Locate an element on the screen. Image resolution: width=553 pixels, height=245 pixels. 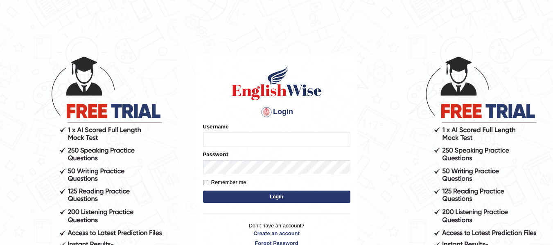
label: Password is located at coordinates (215, 154).